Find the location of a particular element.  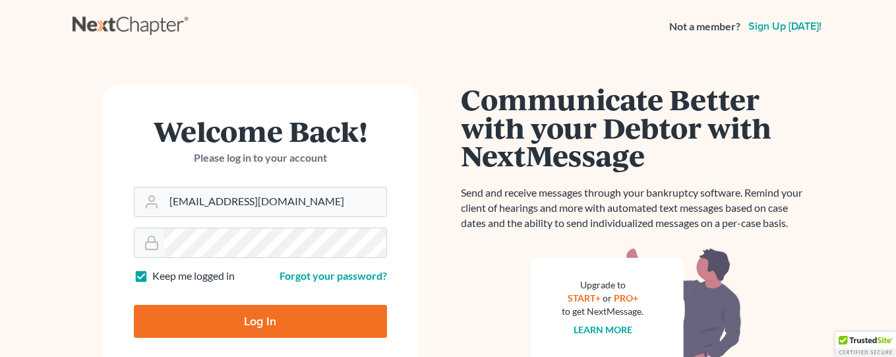

div: Upgrade to is located at coordinates (603, 285).